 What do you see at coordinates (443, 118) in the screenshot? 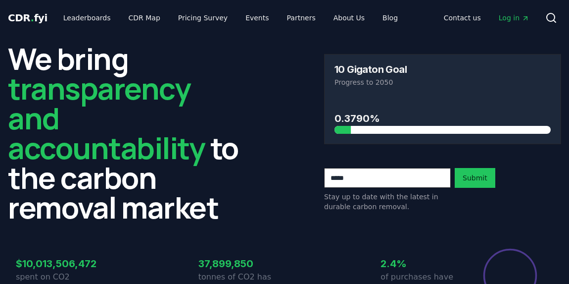
I see `h3: 0.3790%` at bounding box center [443, 118].